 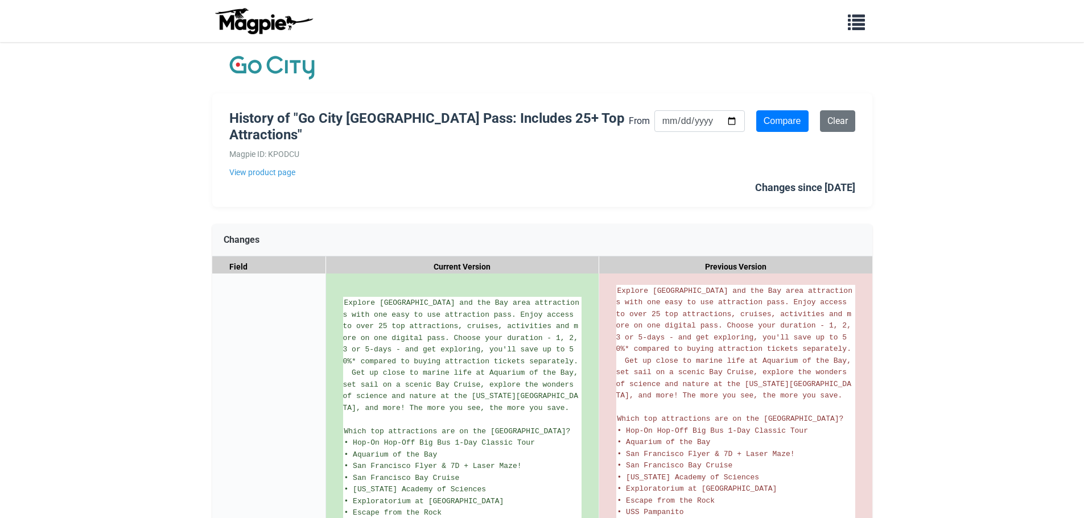 What do you see at coordinates (272, 68) in the screenshot?
I see `img: Company Logo` at bounding box center [272, 68].